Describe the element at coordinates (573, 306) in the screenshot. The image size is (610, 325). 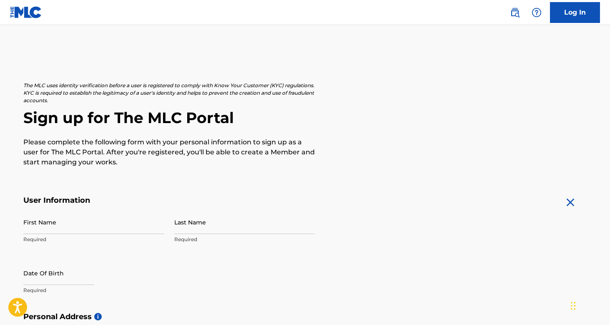
I see `div: Drag` at that location.